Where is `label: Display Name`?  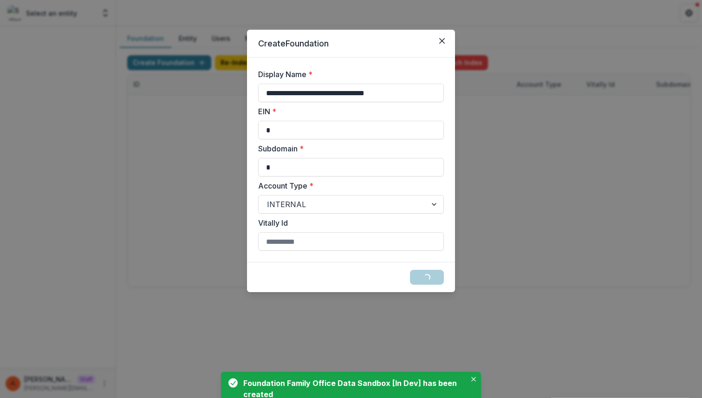 label: Display Name is located at coordinates (348, 74).